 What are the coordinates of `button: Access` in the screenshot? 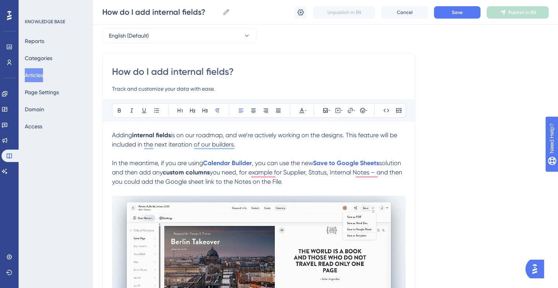 It's located at (33, 126).